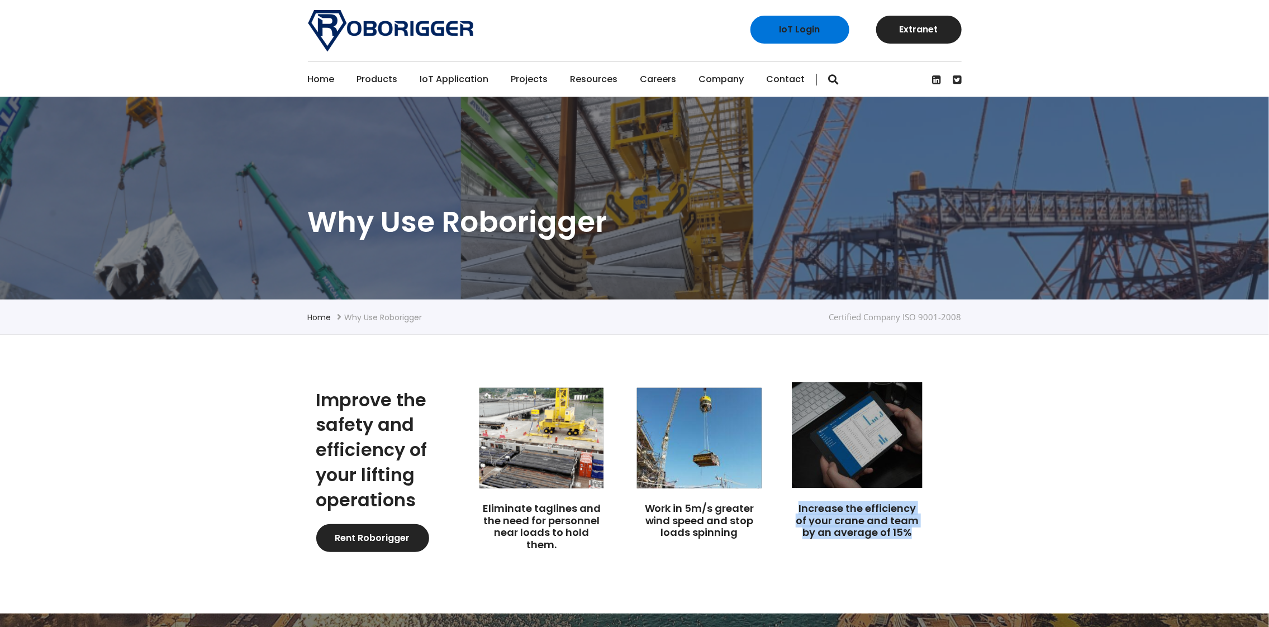 This screenshot has height=627, width=1269. I want to click on a: Company, so click(722, 79).